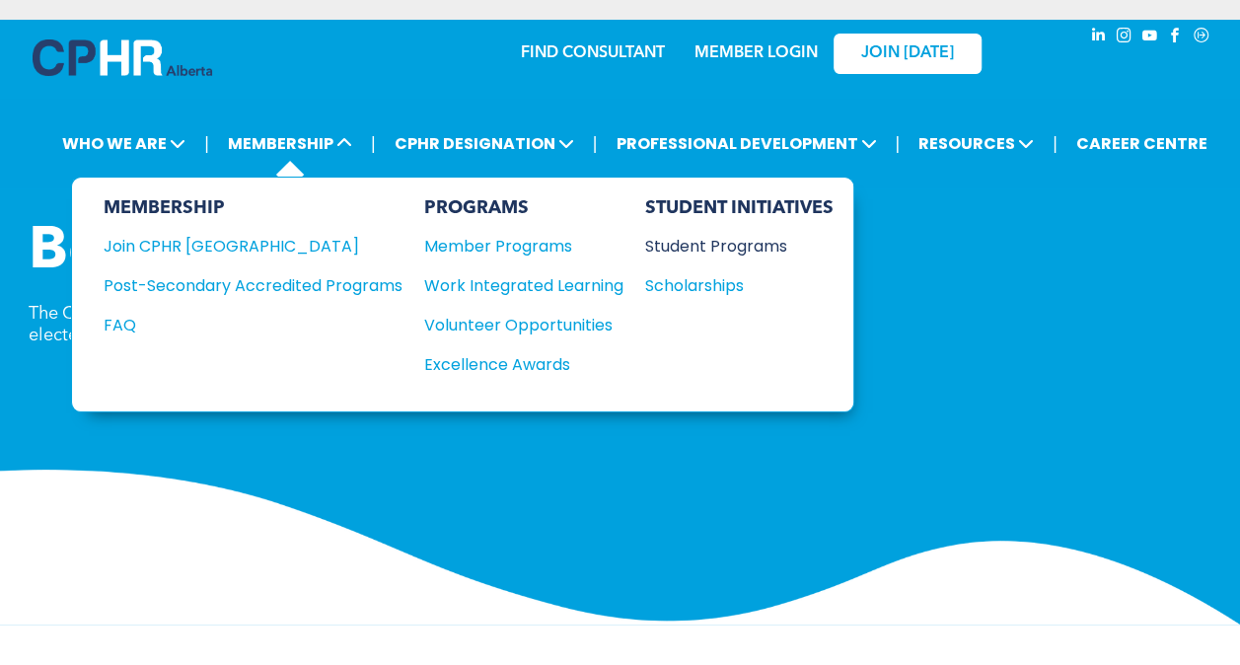  What do you see at coordinates (746, 143) in the screenshot?
I see `span: PROFESSIONAL DEVELOPMENT` at bounding box center [746, 143].